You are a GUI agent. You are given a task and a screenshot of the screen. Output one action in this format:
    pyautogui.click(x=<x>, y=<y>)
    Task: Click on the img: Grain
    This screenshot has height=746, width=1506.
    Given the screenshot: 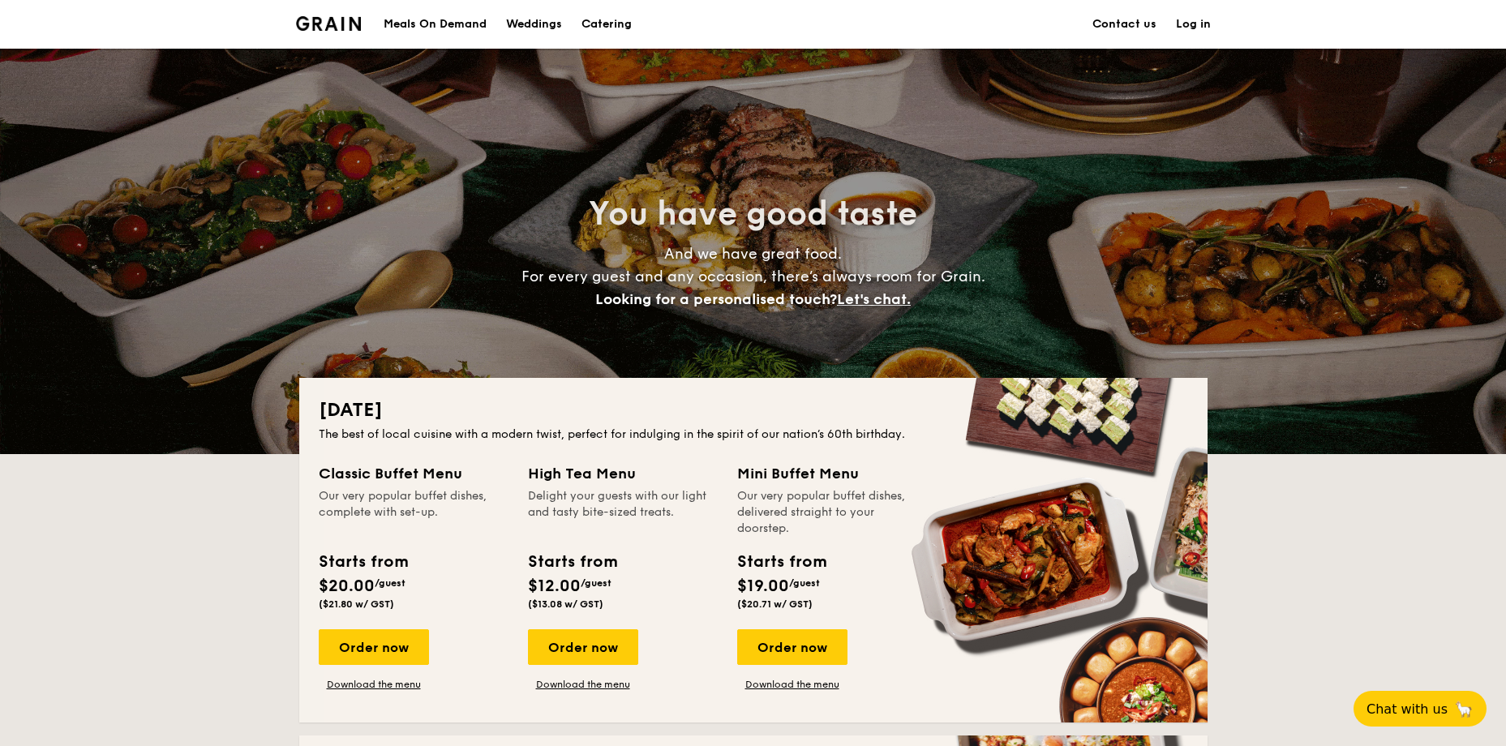 What is the action you would take?
    pyautogui.click(x=328, y=24)
    